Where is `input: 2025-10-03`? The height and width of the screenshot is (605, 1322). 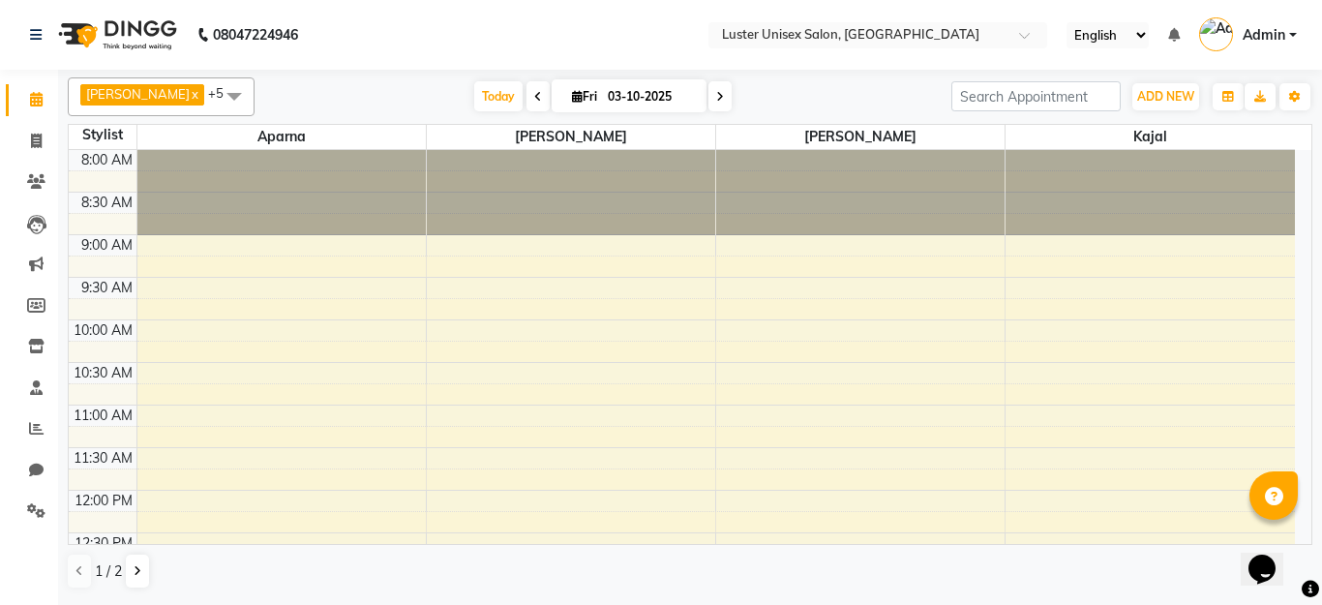 input: 2025-10-03 is located at coordinates (650, 97).